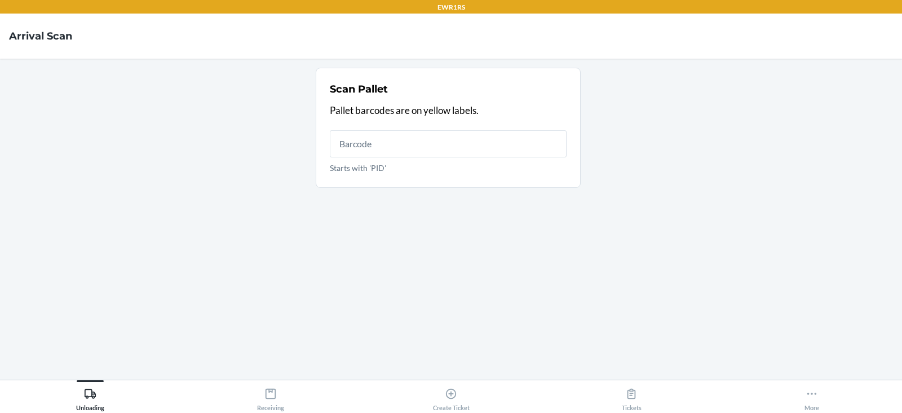  What do you see at coordinates (451, 395) in the screenshot?
I see `button: Create Ticket` at bounding box center [451, 395].